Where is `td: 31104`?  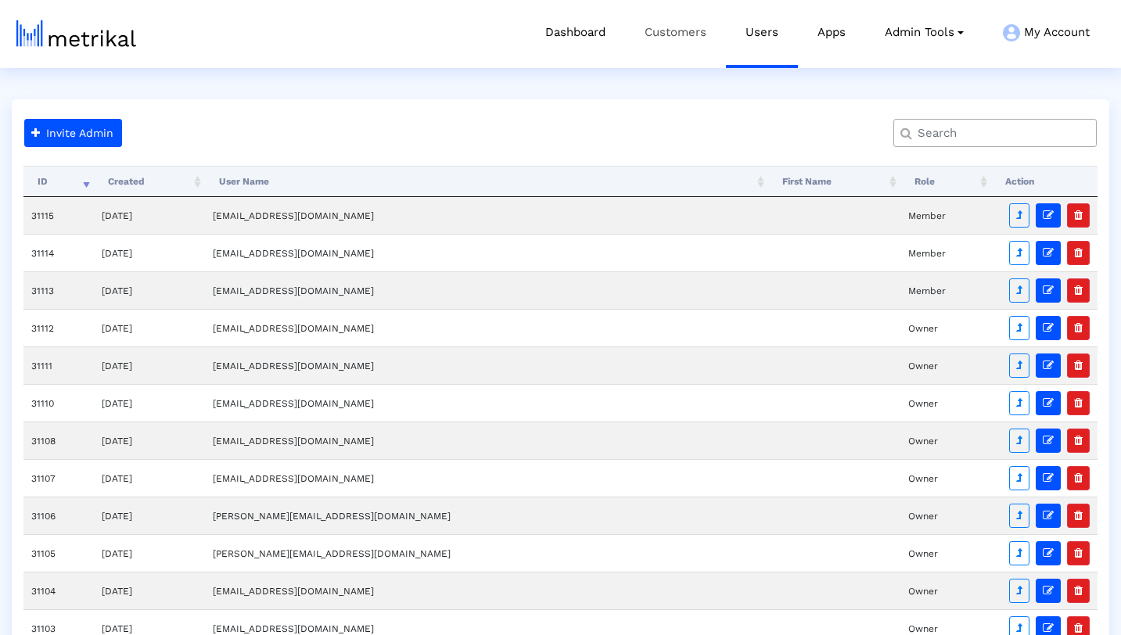 td: 31104 is located at coordinates (59, 590).